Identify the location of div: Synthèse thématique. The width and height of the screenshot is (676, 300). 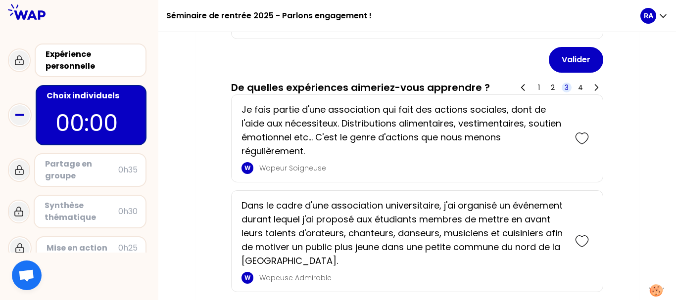
(81, 212).